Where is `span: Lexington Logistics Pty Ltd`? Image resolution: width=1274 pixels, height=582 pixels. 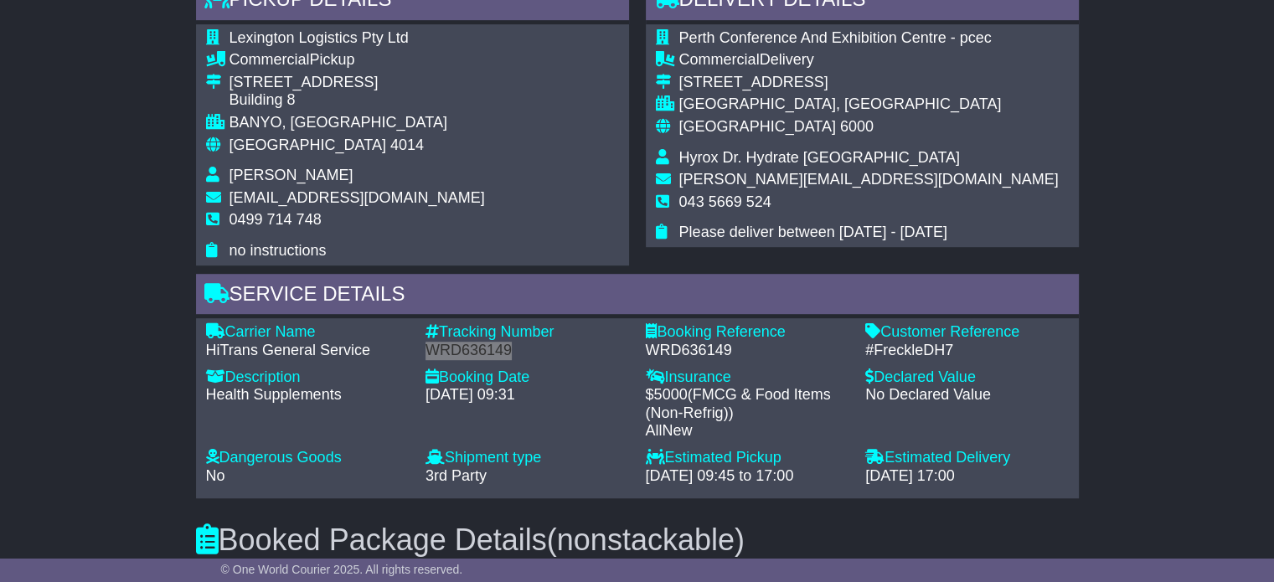
span: Lexington Logistics Pty Ltd is located at coordinates (319, 38).